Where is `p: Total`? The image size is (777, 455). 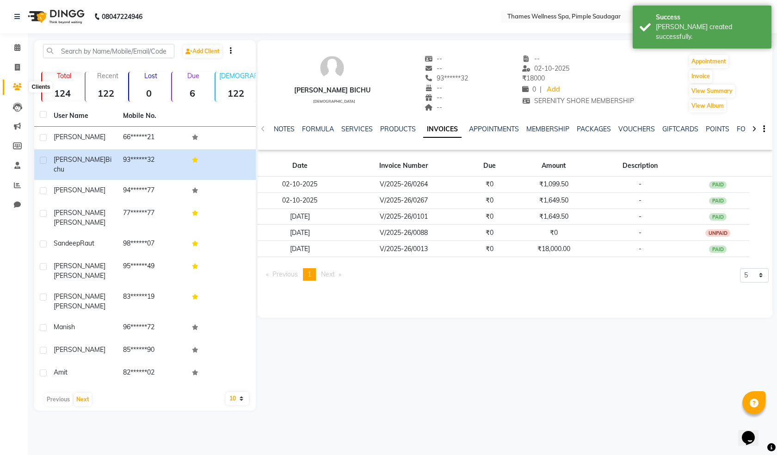 p: Total is located at coordinates (64, 76).